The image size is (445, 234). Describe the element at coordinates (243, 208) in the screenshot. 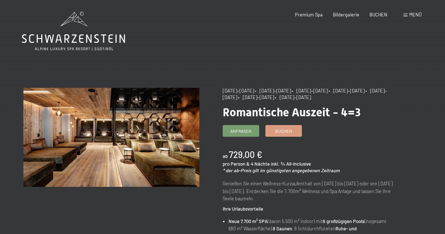

I see `strong: Ihre Urlaubsvorteile` at that location.